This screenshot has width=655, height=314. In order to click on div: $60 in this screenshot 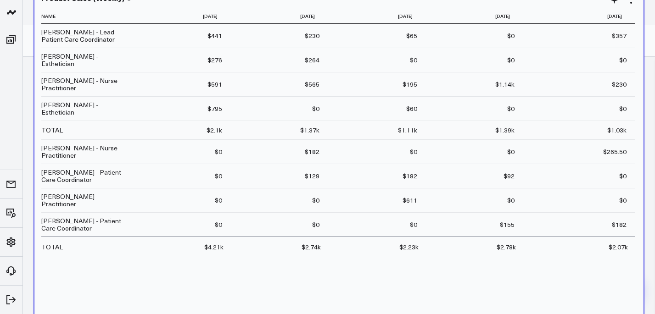, I will do `click(412, 109)`.